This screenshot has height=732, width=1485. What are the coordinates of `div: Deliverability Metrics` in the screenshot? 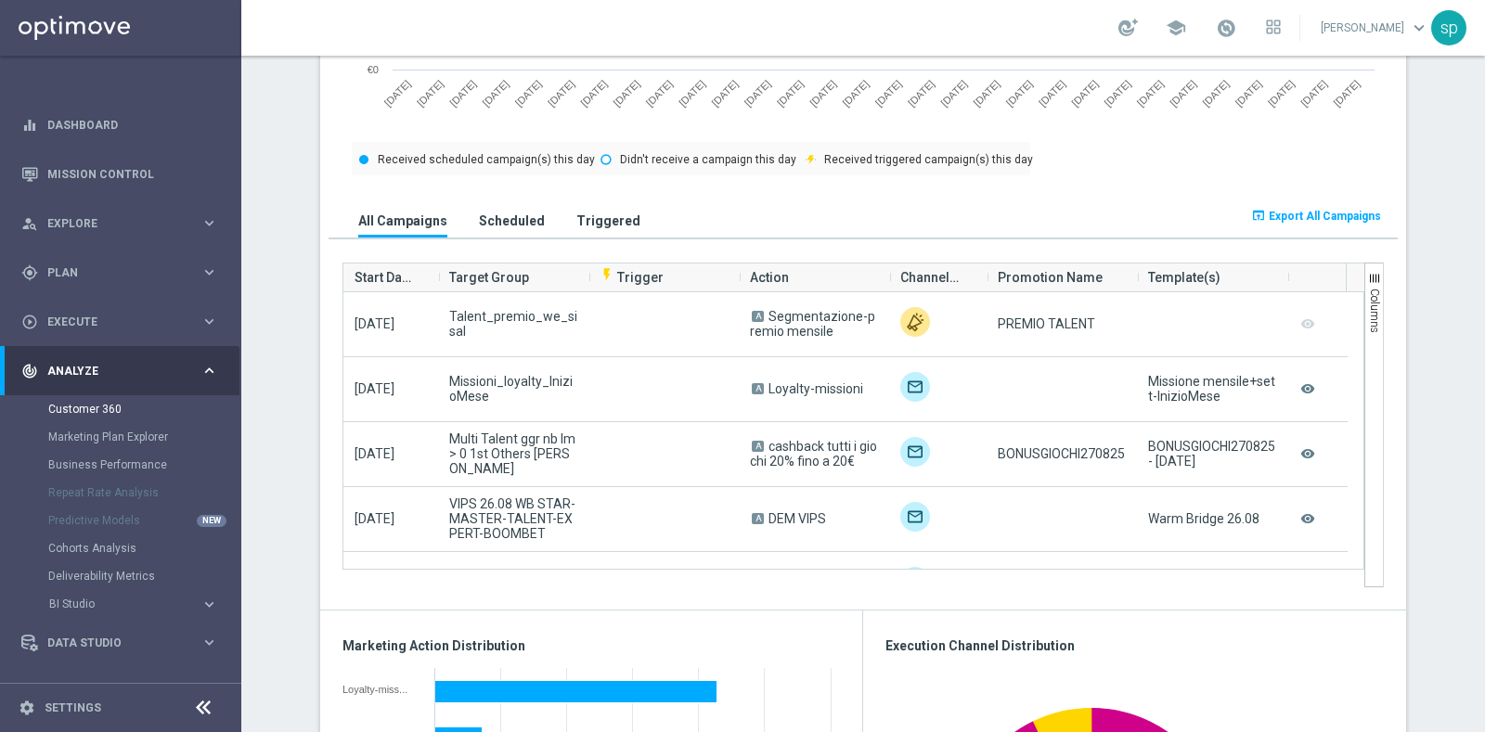 It's located at (144, 576).